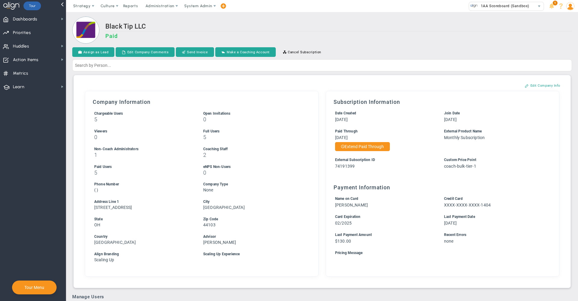 The image size is (578, 301). What do you see at coordinates (145, 52) in the screenshot?
I see `button: Edit Company Comments` at bounding box center [145, 52].